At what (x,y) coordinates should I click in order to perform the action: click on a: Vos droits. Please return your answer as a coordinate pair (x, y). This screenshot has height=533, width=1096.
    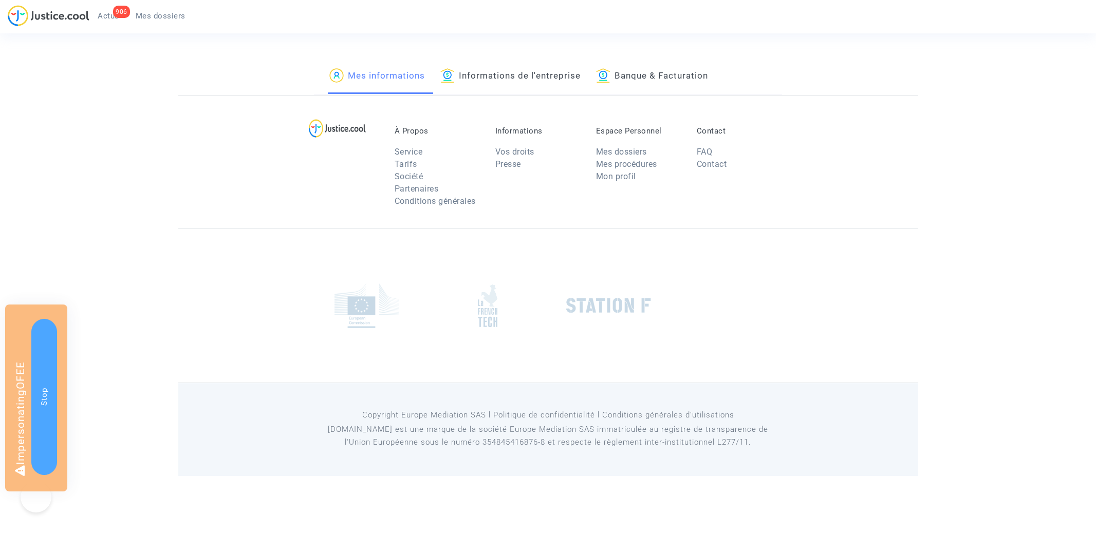
    Looking at the image, I should click on (515, 152).